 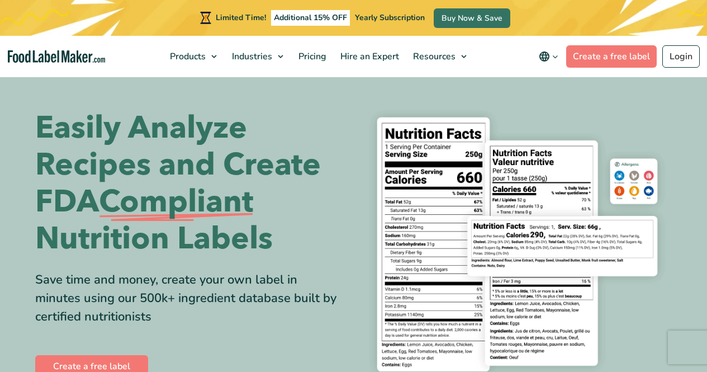 I want to click on a: Pricing, so click(x=311, y=56).